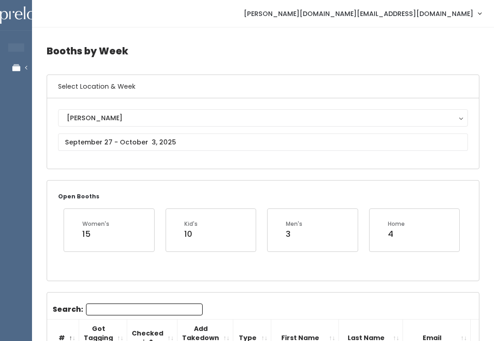  What do you see at coordinates (79, 196) in the screenshot?
I see `small: Open Booths` at bounding box center [79, 196].